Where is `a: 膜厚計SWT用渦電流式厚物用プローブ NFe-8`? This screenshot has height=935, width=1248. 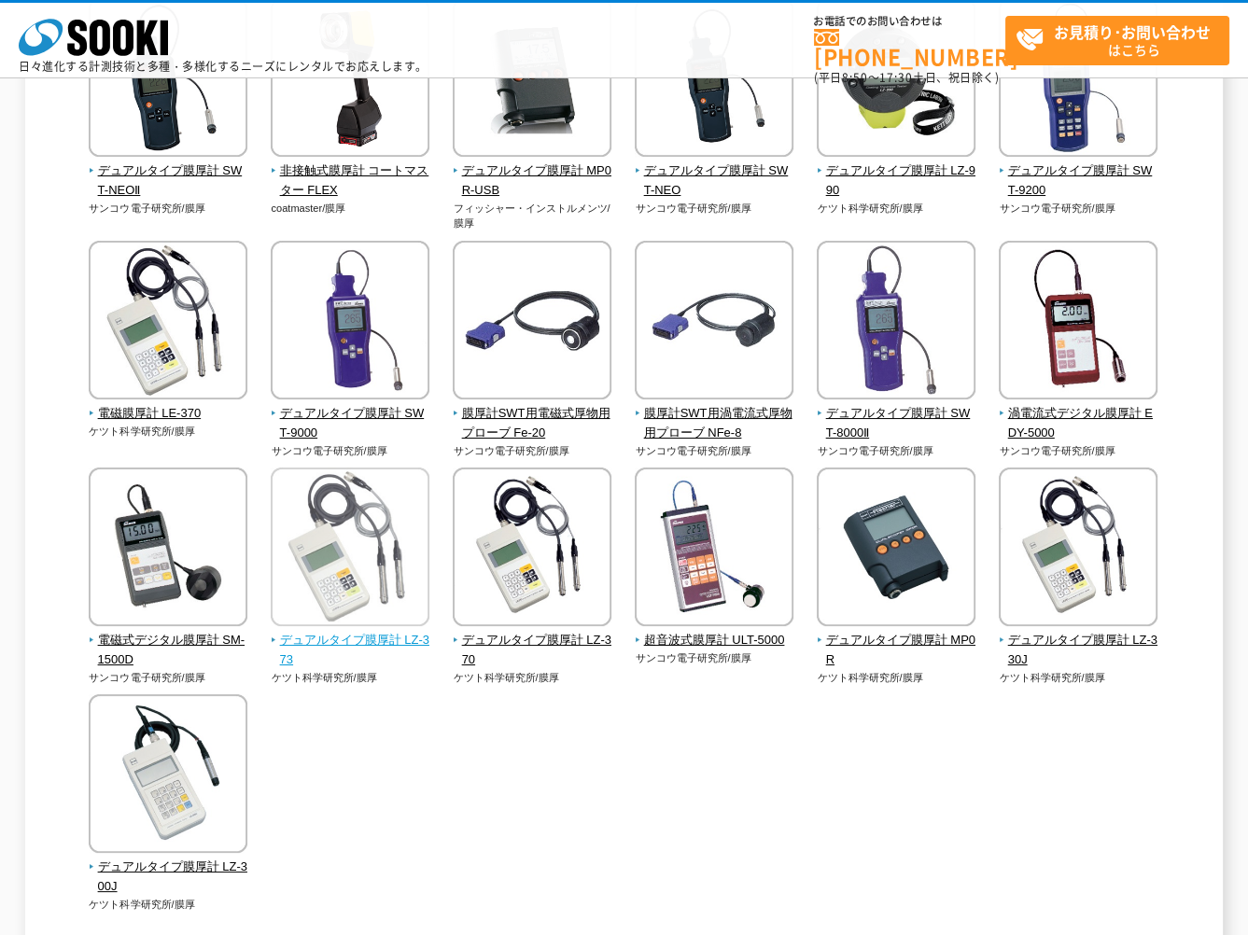 a: 膜厚計SWT用渦電流式厚物用プローブ NFe-8 is located at coordinates (714, 414).